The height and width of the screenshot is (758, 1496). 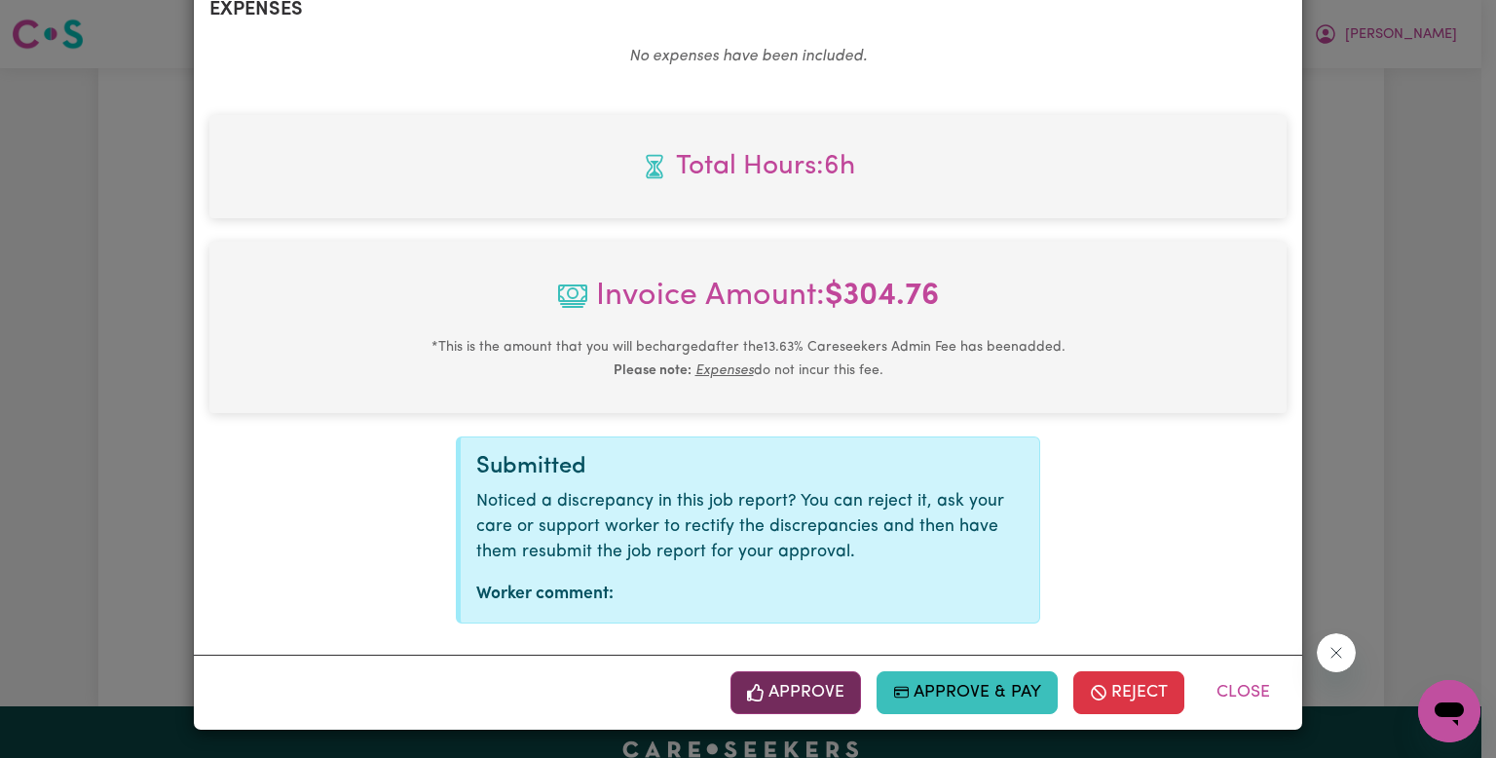 What do you see at coordinates (881, 296) in the screenshot?
I see `b: $ 304.76` at bounding box center [881, 296].